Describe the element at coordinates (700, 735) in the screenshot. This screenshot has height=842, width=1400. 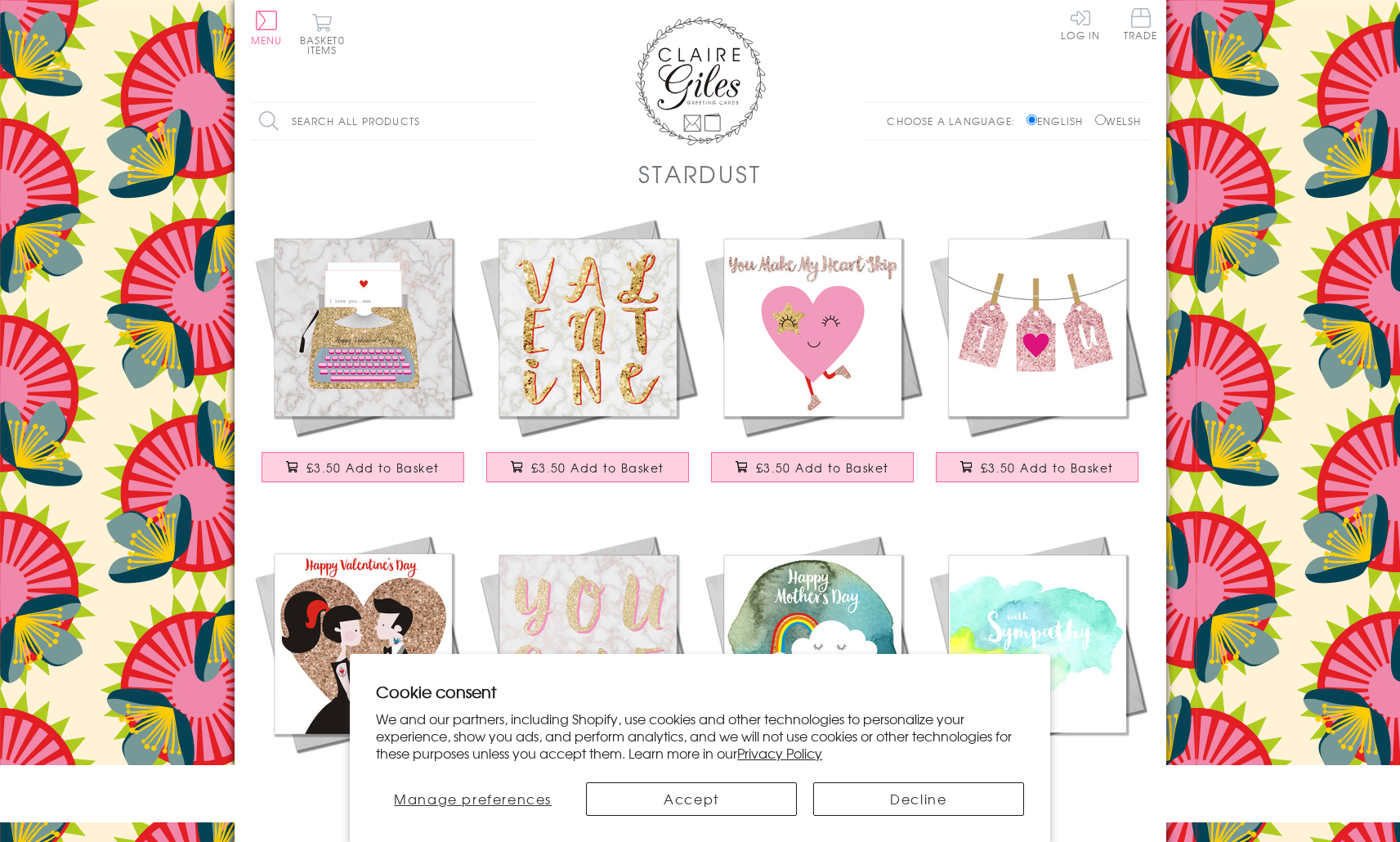
I see `p: We and our partners, including Shopify, use cookies and other technologies to personalize your ex...` at that location.